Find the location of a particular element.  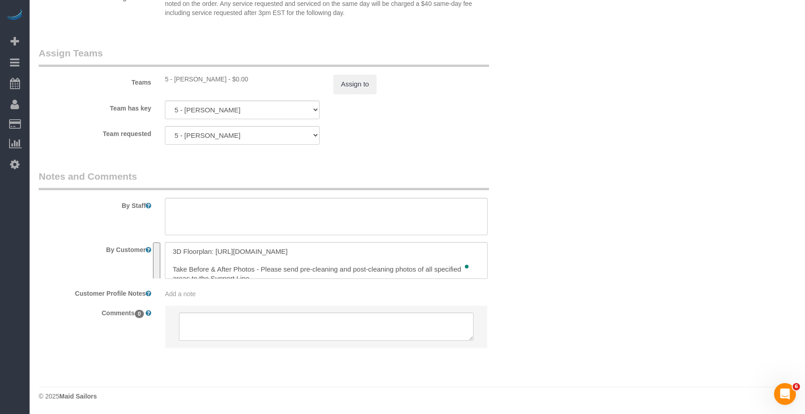

textarea: To enrich screen reader interactions, please activate Accessibility in Grammarly extension settings is located at coordinates (326, 261).